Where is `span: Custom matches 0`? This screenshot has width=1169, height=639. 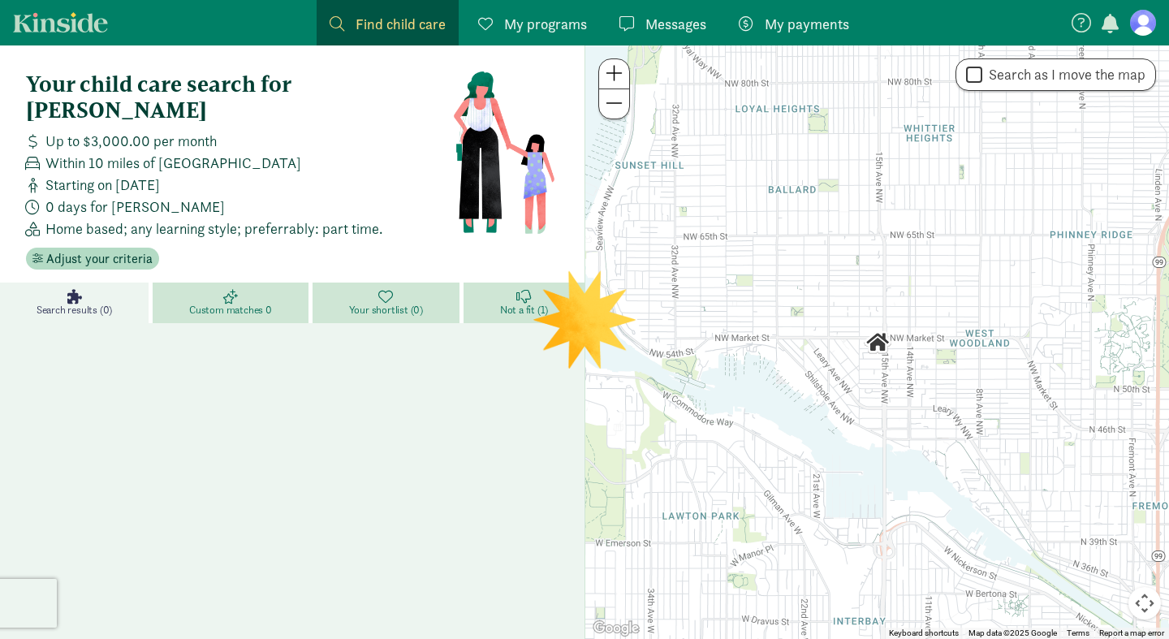
span: Custom matches 0 is located at coordinates (231, 310).